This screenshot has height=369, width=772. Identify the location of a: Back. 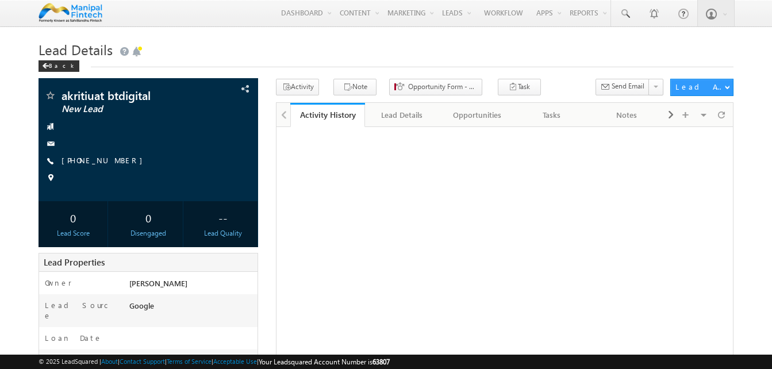
(62, 64).